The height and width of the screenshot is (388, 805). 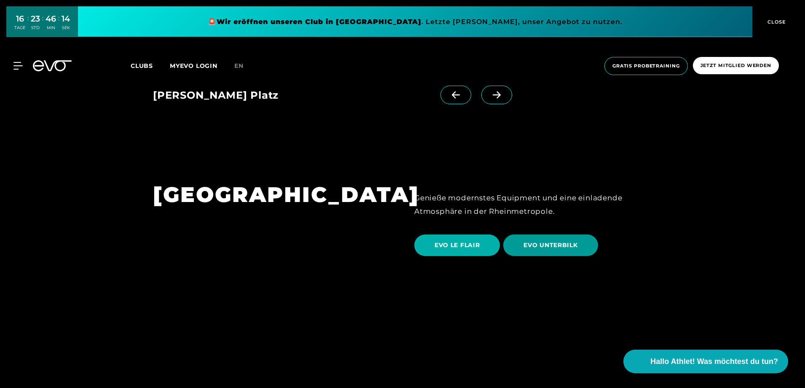 I want to click on span: Jetzt Mitglied werden, so click(x=736, y=65).